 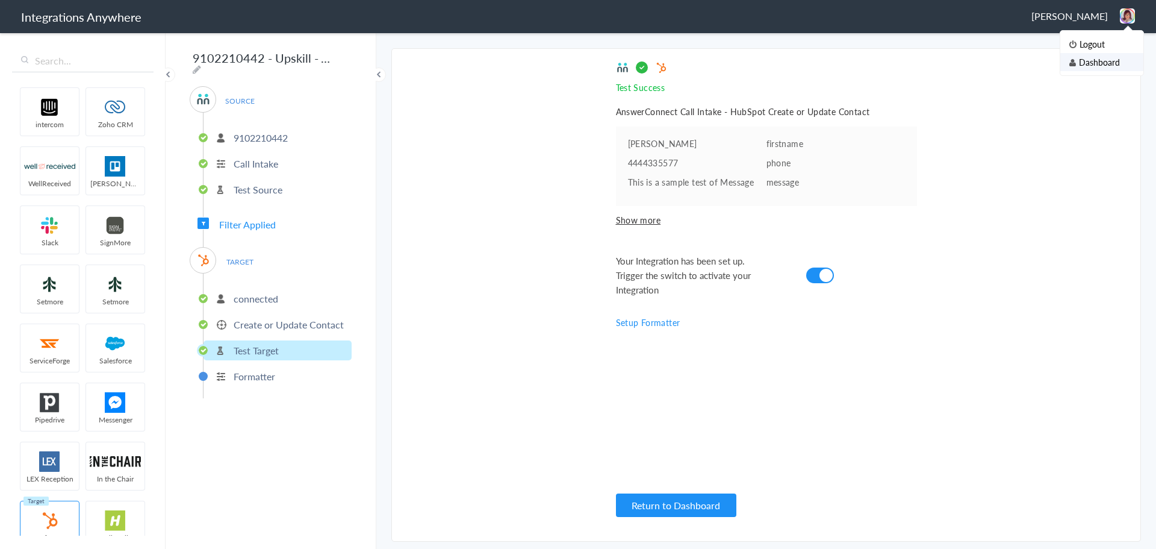 I want to click on span: LEX Reception, so click(x=49, y=478).